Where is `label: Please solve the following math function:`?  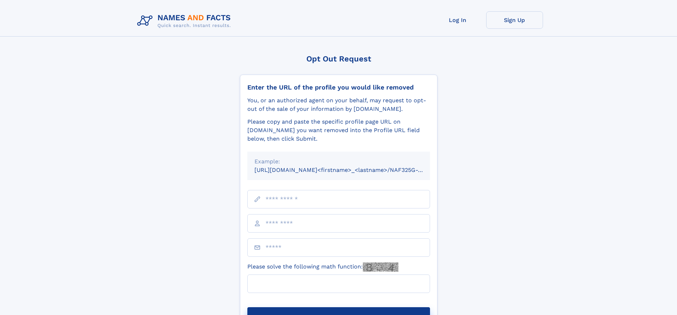 label: Please solve the following math function: is located at coordinates (323, 267).